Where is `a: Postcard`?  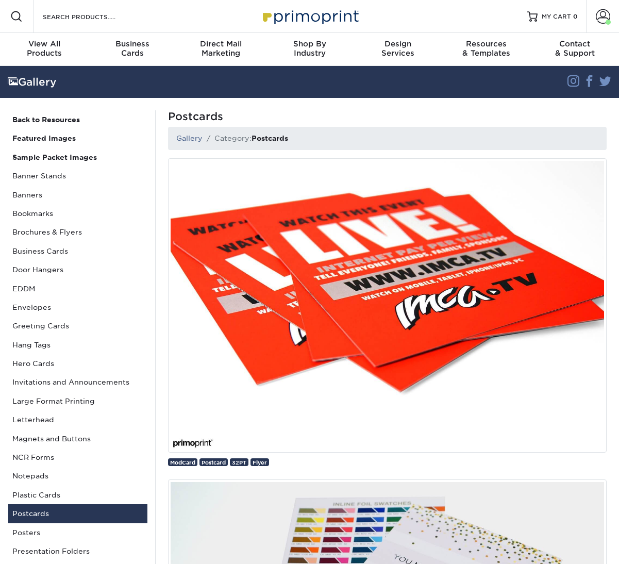
a: Postcard is located at coordinates (214, 462).